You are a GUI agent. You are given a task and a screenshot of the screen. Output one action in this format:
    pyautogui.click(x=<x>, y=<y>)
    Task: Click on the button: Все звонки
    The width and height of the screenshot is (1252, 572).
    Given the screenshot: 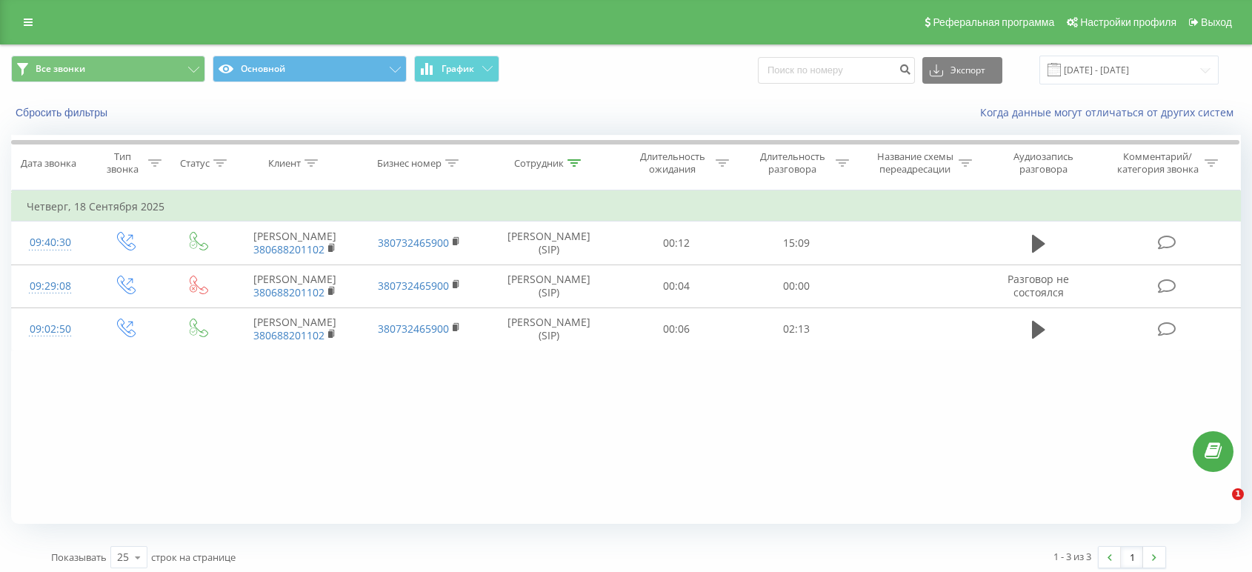 What is the action you would take?
    pyautogui.click(x=108, y=69)
    